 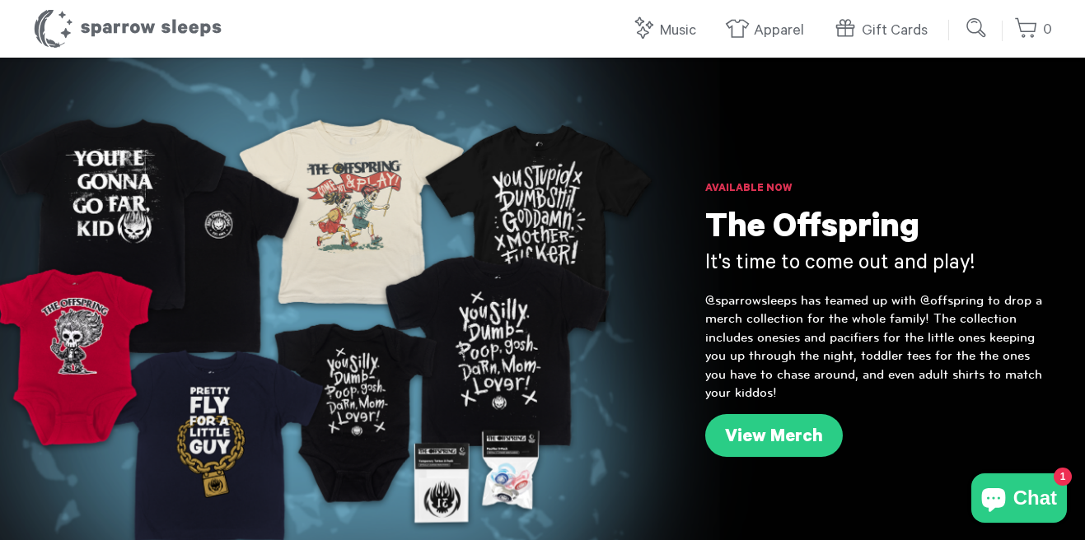 I want to click on h6: Available Now, so click(x=878, y=189).